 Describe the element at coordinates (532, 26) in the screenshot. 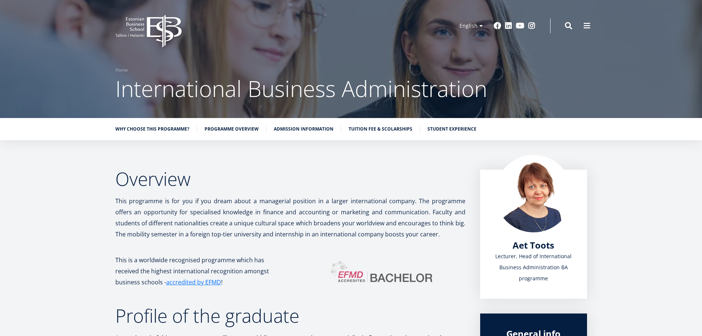

I see `a: Instagram` at that location.